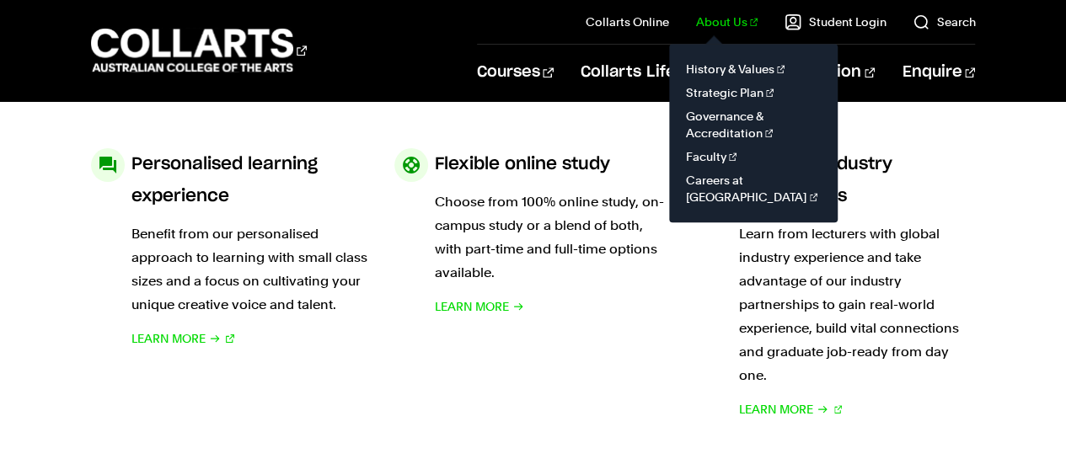  What do you see at coordinates (523, 164) in the screenshot?
I see `h3: Flexible online study` at bounding box center [523, 164].